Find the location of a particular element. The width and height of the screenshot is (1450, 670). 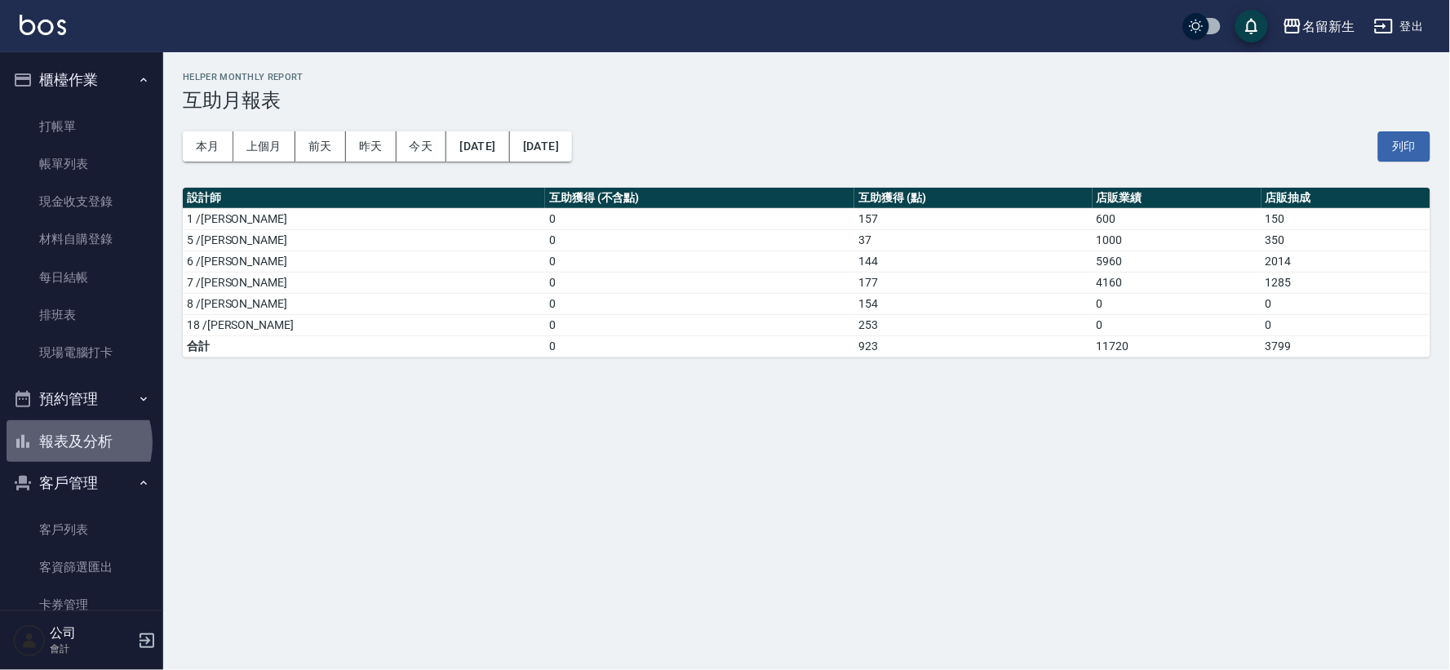

h3: 互助月報表 is located at coordinates (806, 100).